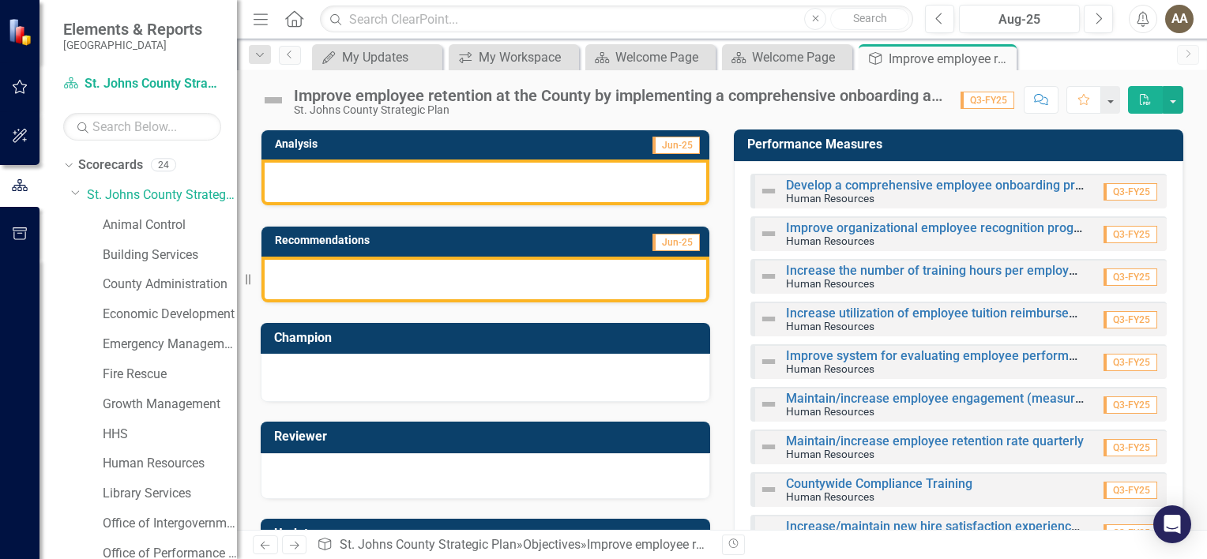  What do you see at coordinates (1179, 19) in the screenshot?
I see `div: AA` at bounding box center [1179, 19].